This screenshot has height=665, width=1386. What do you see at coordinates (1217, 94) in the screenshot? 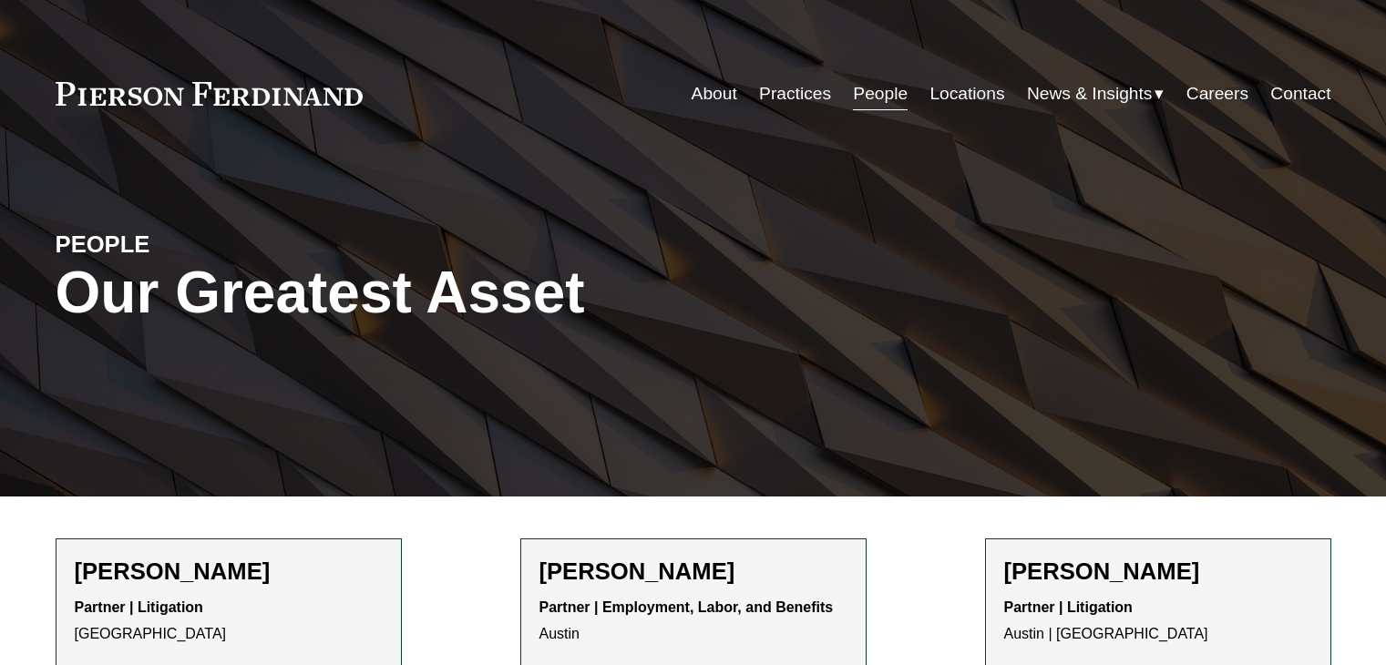
I see `a: Careers` at bounding box center [1217, 94].